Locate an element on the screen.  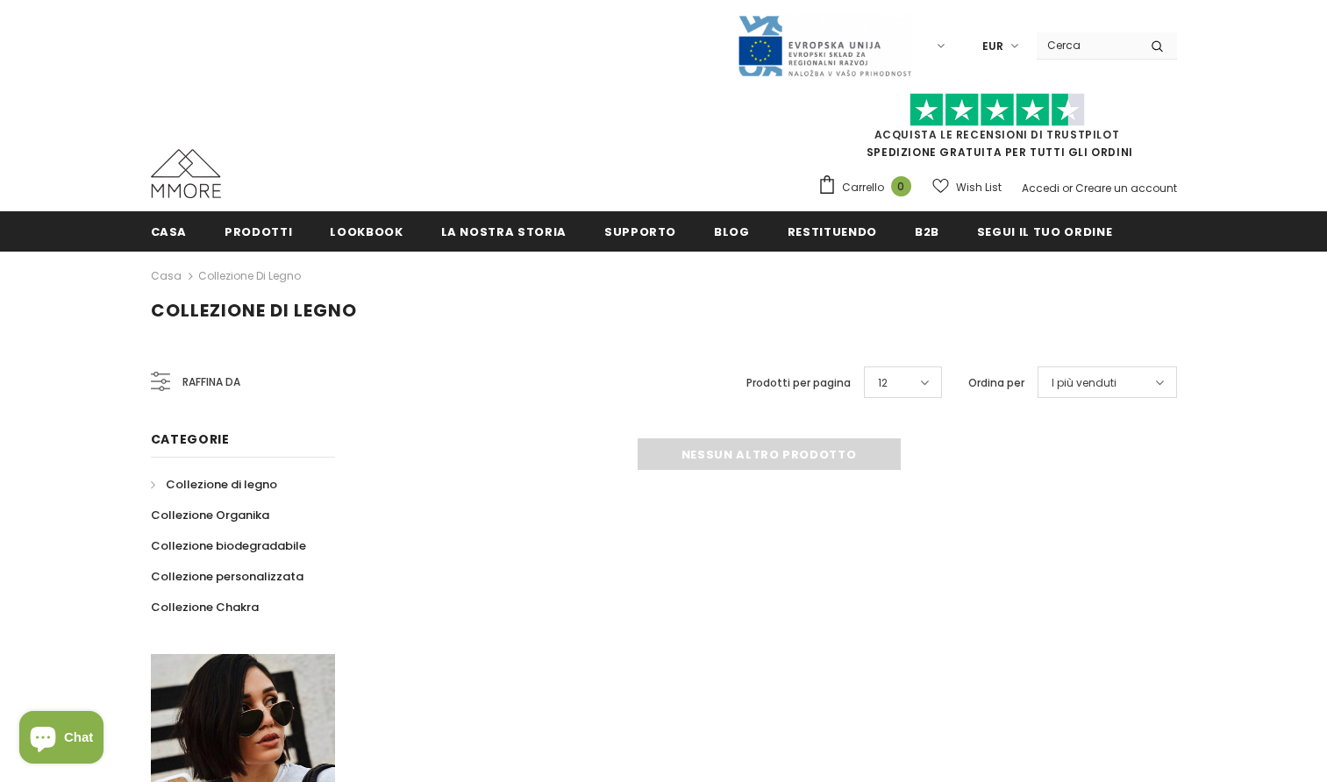
a: Accedi is located at coordinates (1040, 188).